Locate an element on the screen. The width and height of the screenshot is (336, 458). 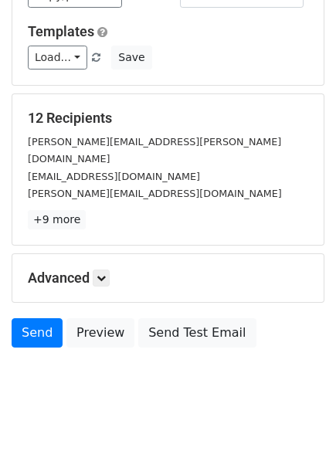
div: Chat Widget is located at coordinates (297, 421).